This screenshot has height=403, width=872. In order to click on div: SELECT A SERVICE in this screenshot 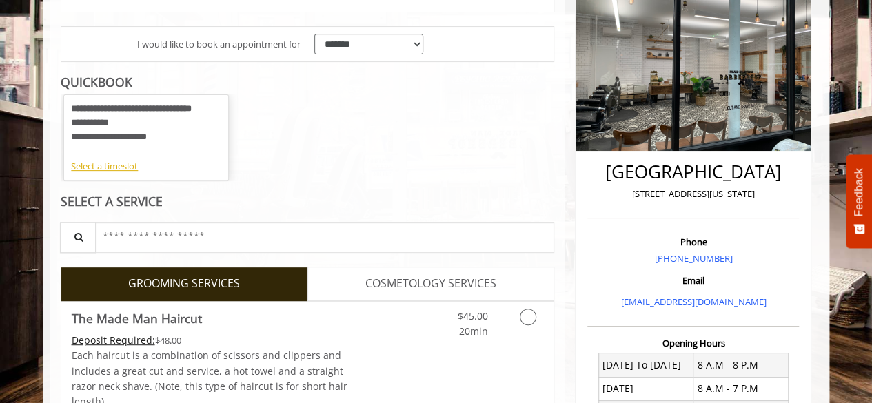, I will do `click(307, 201)`.